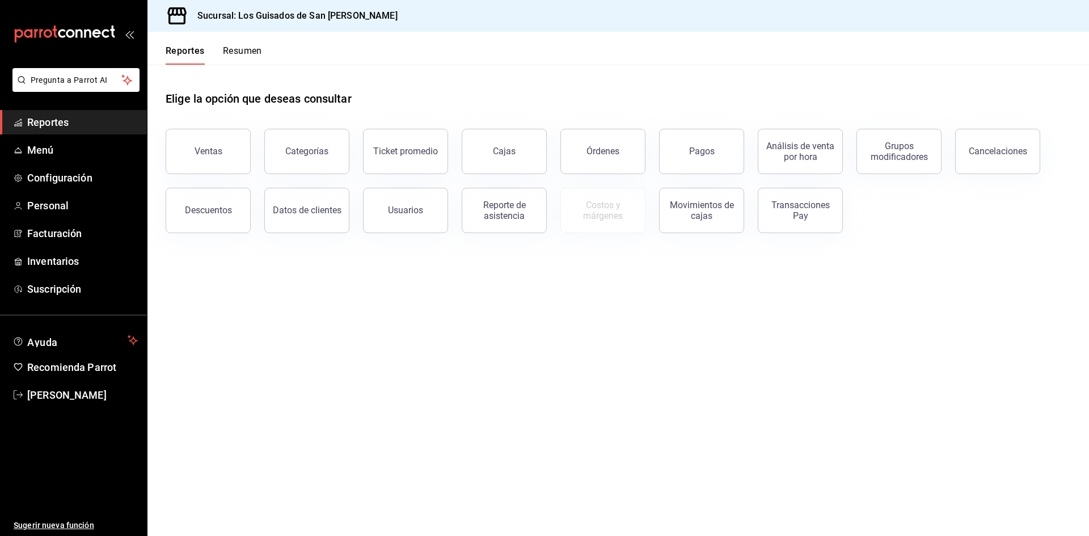  What do you see at coordinates (82, 289) in the screenshot?
I see `span: Suscripción` at bounding box center [82, 289].